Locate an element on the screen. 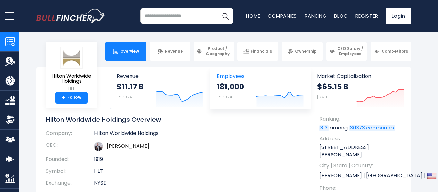  td: Hilton Worldwide Holdings is located at coordinates (197, 135).